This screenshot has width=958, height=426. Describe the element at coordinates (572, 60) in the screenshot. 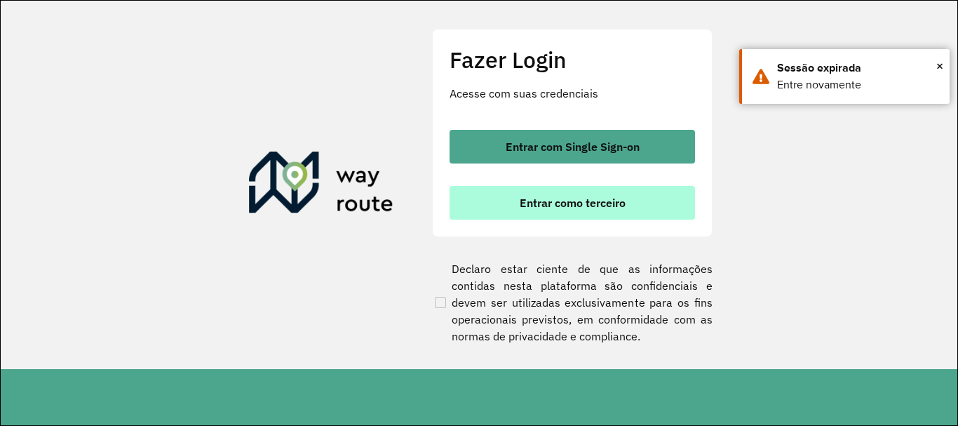

I see `h2: Fazer Login` at that location.